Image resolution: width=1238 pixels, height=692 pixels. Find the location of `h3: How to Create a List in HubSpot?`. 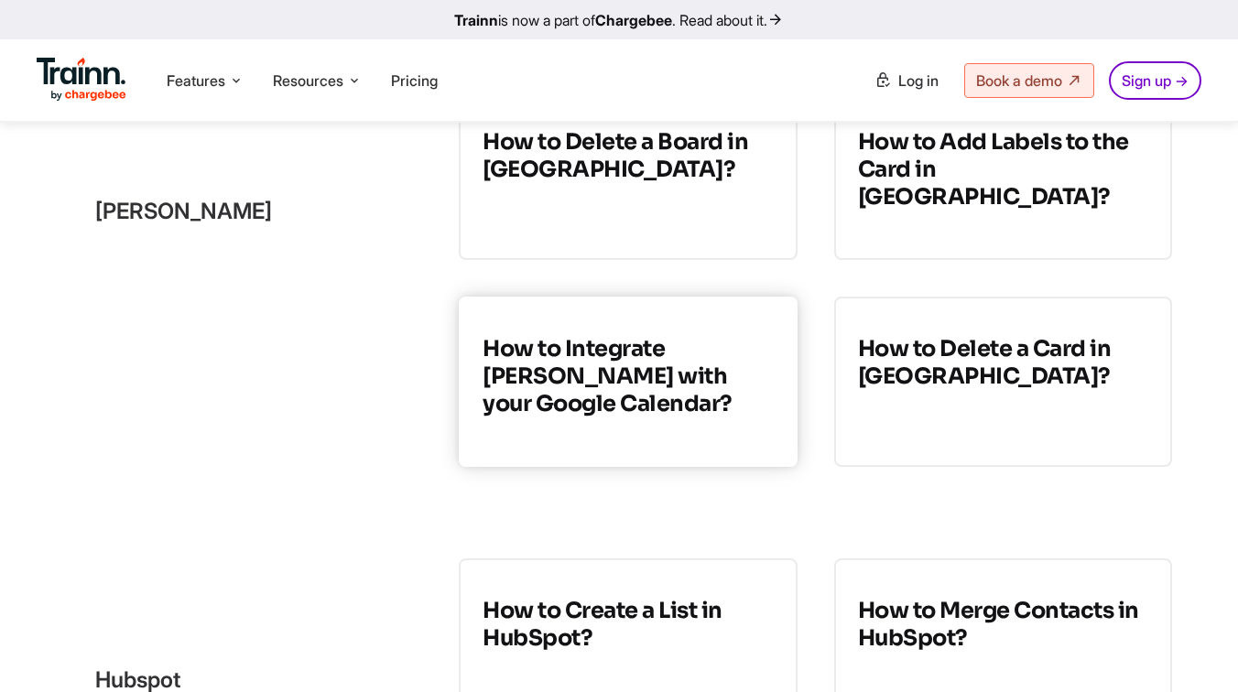

h3: How to Create a List in HubSpot? is located at coordinates (627, 624).